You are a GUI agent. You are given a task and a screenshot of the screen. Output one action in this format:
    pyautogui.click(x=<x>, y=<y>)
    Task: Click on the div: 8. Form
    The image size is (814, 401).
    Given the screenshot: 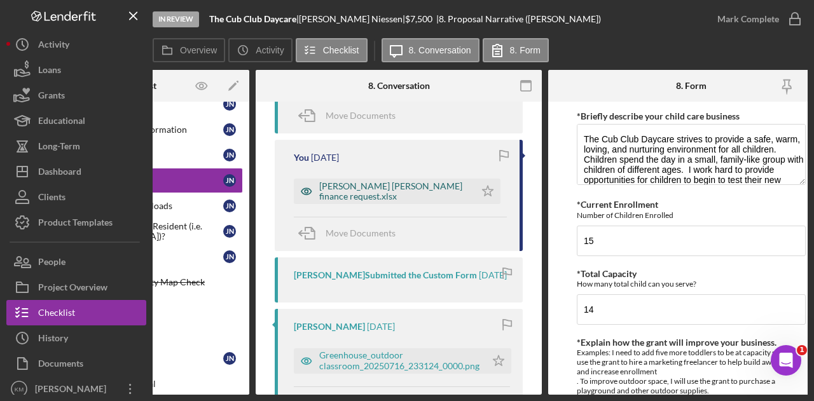 What is the action you would take?
    pyautogui.click(x=691, y=86)
    